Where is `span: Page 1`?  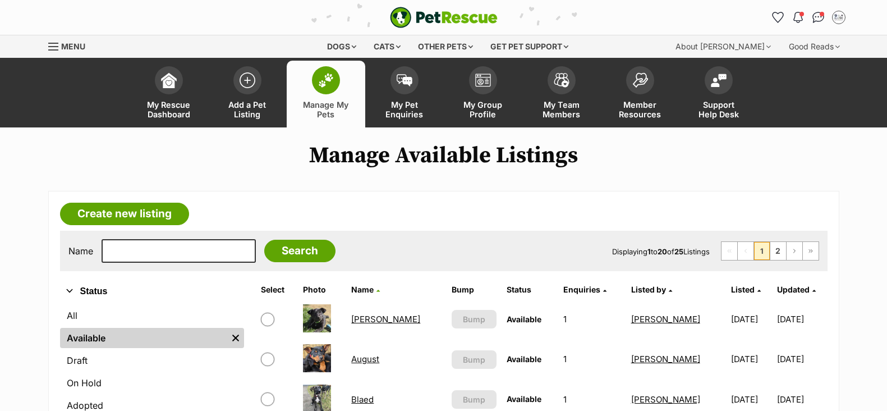
span: Page 1 is located at coordinates (762, 251).